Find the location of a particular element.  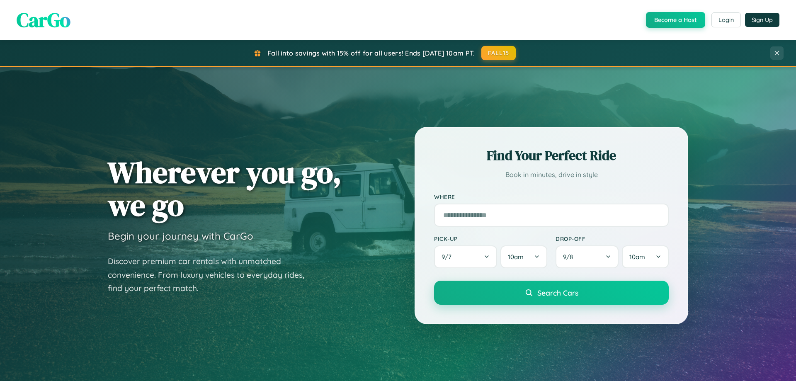

button: 9/8 is located at coordinates (587, 257).